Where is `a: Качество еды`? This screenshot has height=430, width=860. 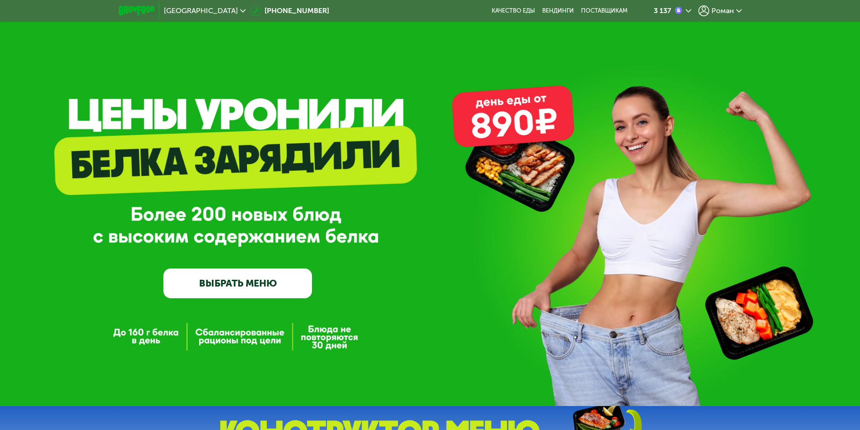
a: Качество еды is located at coordinates (513, 11).